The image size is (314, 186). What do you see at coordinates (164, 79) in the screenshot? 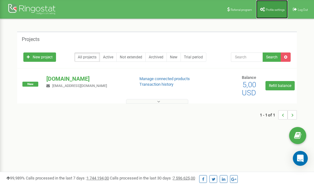
I see `a: Manage connected products` at bounding box center [164, 79].